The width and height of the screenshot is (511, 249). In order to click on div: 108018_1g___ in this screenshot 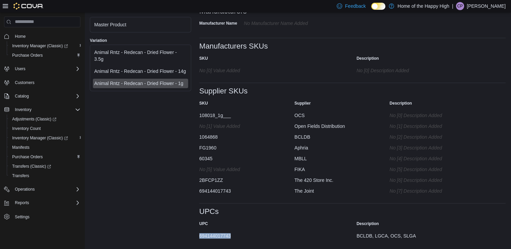, I will do `click(243, 114)`.